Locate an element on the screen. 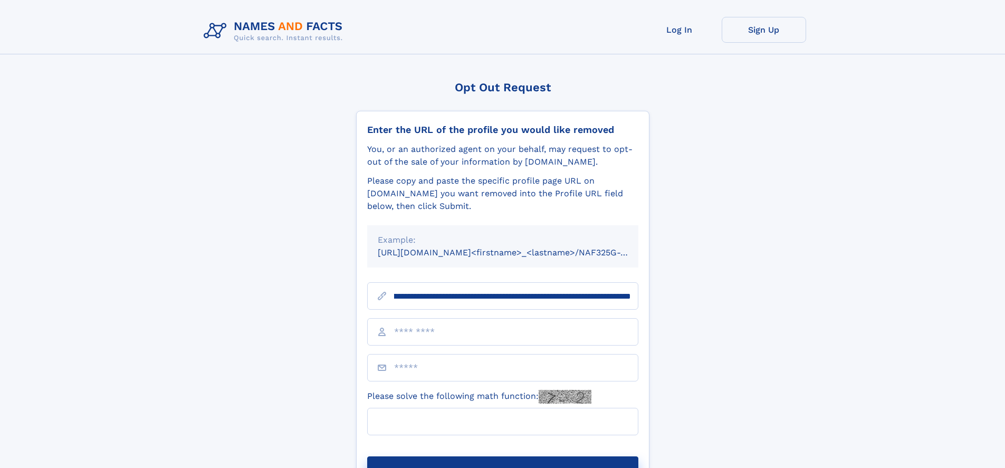  div: You, or an authorized agent on your behalf, may request to opt-out of the sale of your informatio... is located at coordinates (503, 156).